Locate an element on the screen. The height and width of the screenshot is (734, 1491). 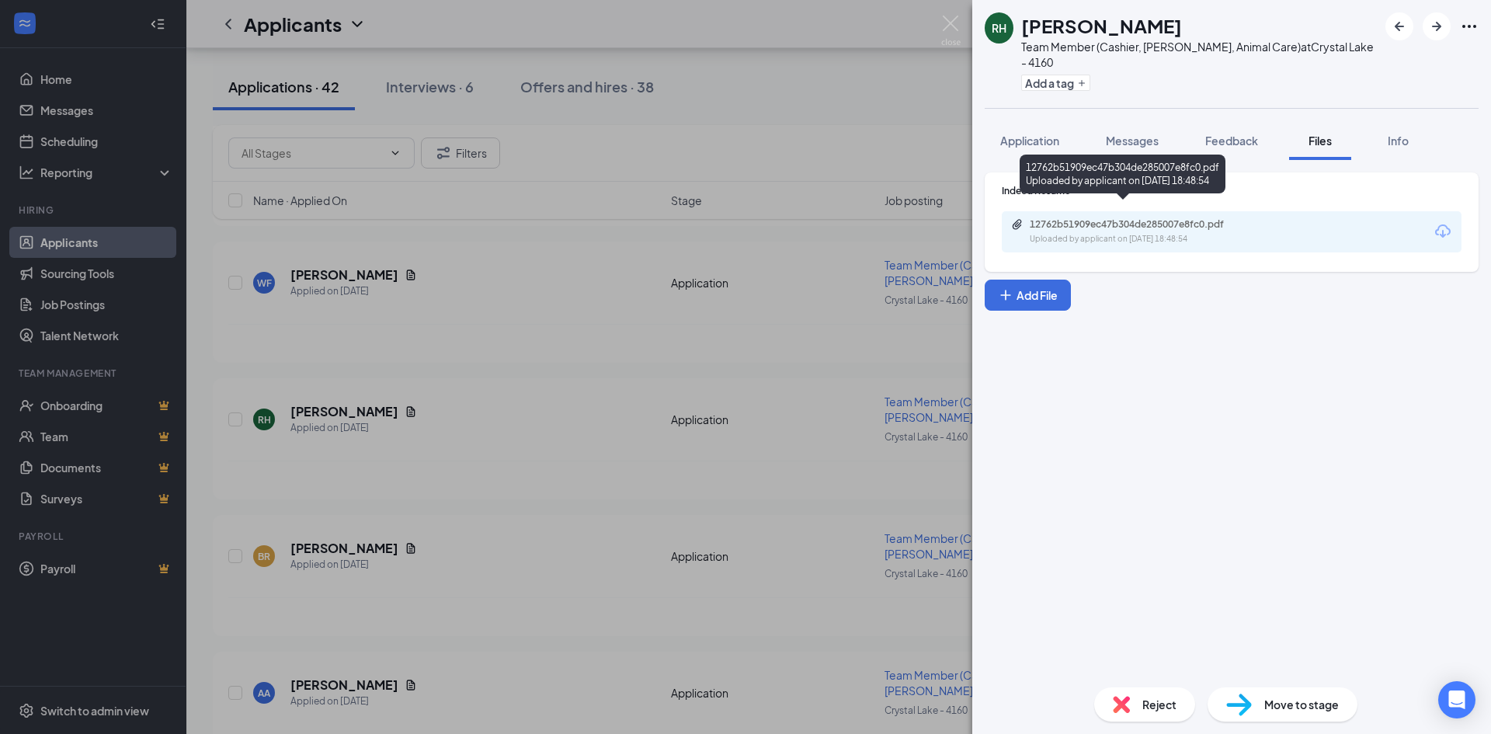
span: Feedback is located at coordinates (1232, 141).